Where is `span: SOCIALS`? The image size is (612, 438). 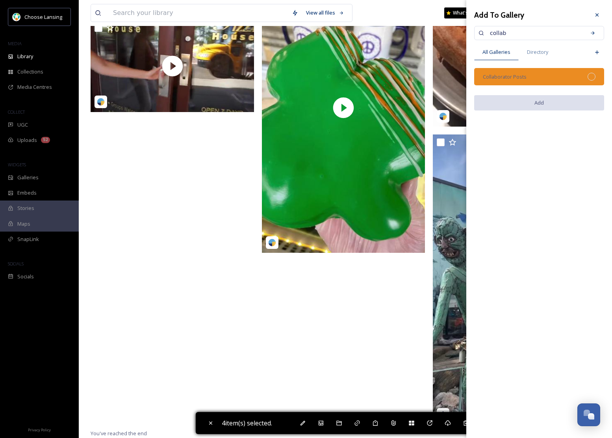
span: SOCIALS is located at coordinates (16, 264).